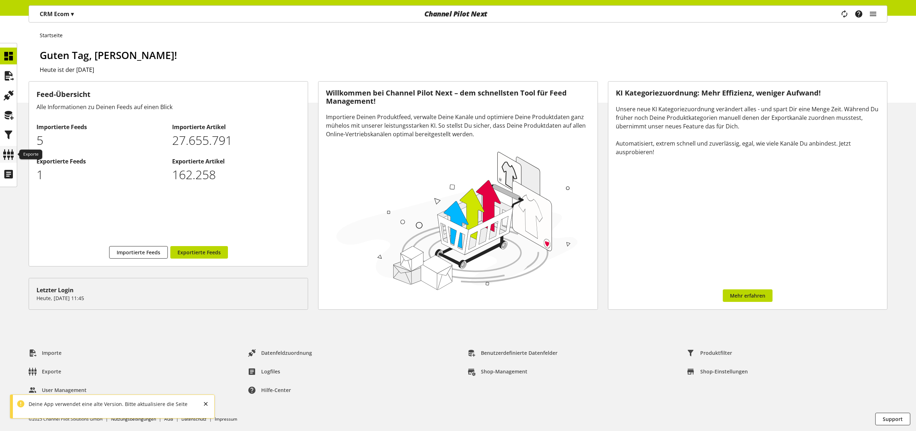 Image resolution: width=916 pixels, height=431 pixels. What do you see at coordinates (458, 97) in the screenshot?
I see `h3: Willkommen bei Channel Pilot Next – dem schnellsten Tool für Feed Management!` at bounding box center [458, 97].